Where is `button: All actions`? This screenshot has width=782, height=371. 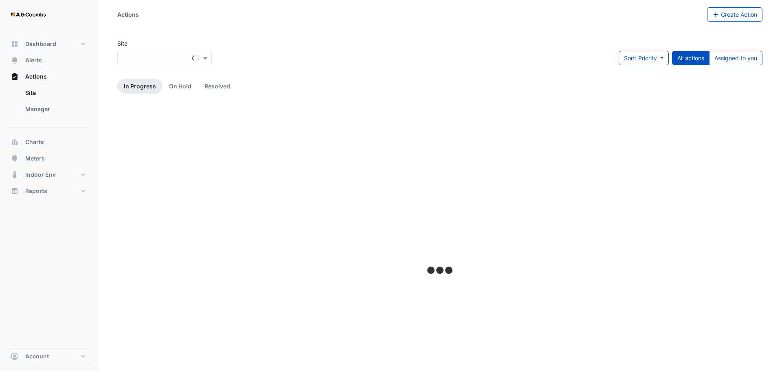
button: All actions is located at coordinates (691, 58).